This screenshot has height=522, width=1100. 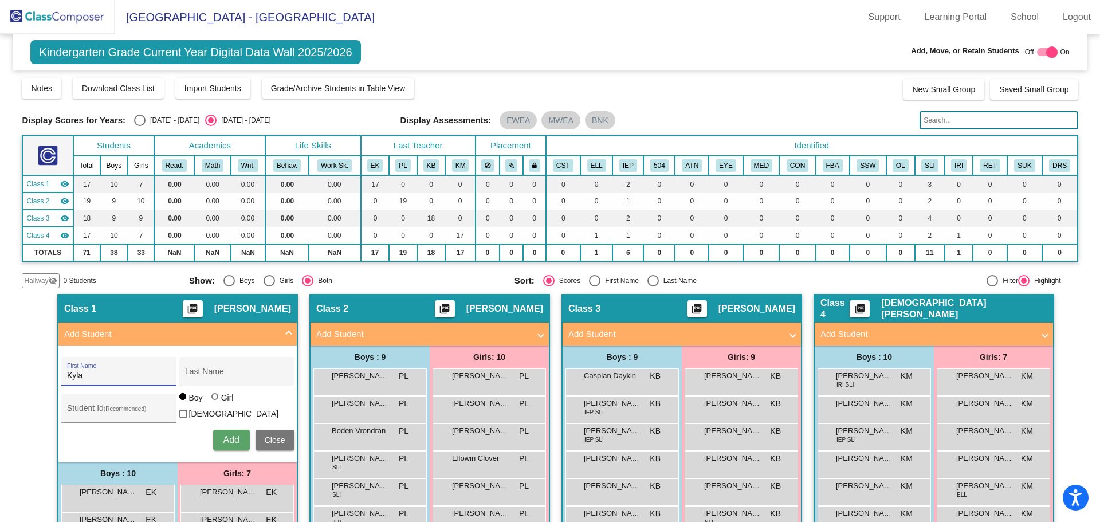 I want to click on mat-chip: BNK, so click(x=600, y=120).